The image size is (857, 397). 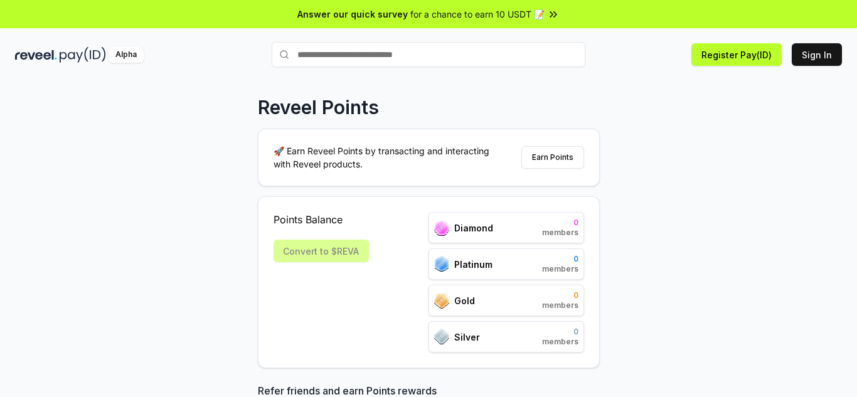 I want to click on button: Earn Points, so click(x=553, y=157).